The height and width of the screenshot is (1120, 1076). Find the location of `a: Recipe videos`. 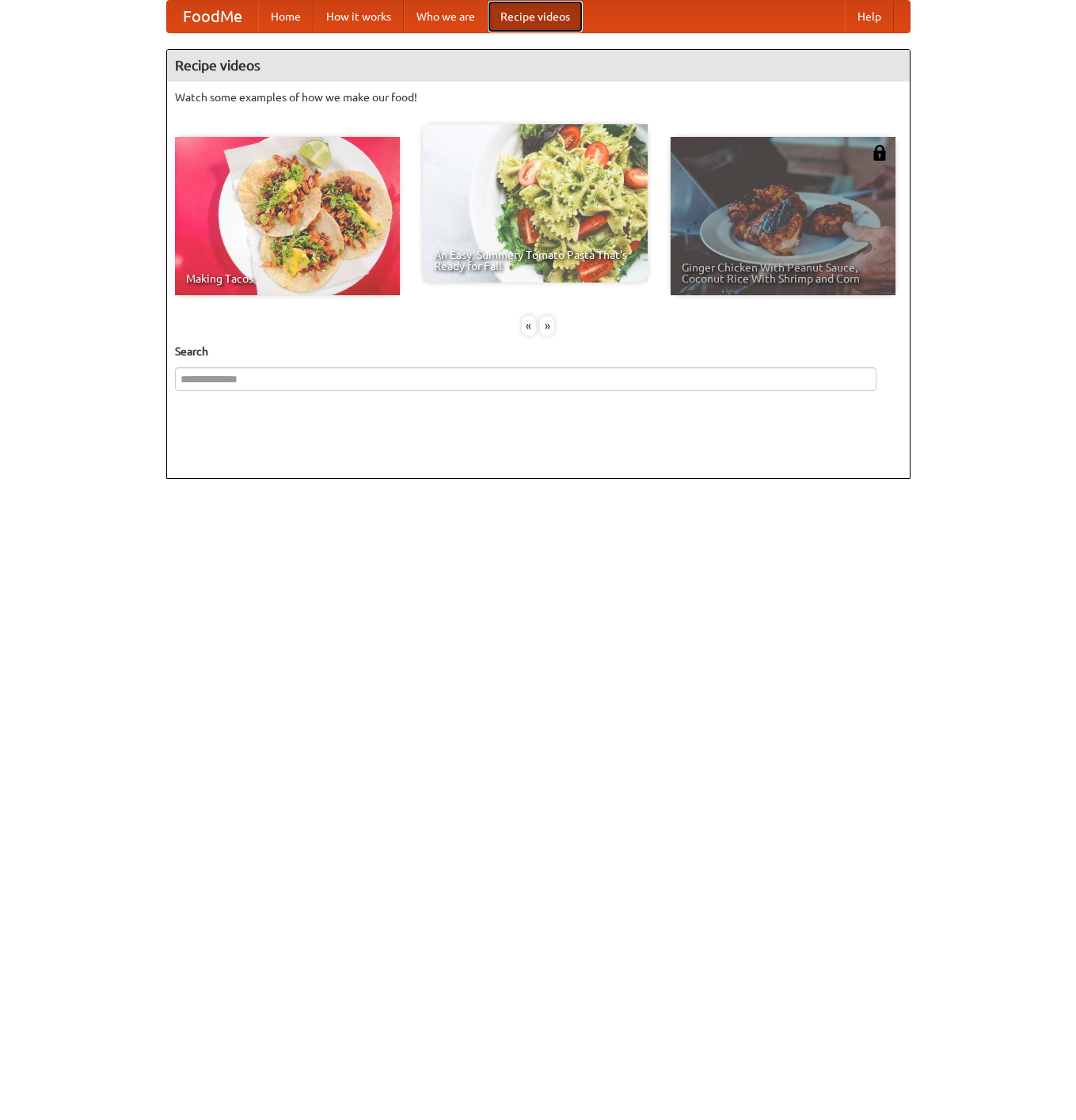

a: Recipe videos is located at coordinates (535, 16).